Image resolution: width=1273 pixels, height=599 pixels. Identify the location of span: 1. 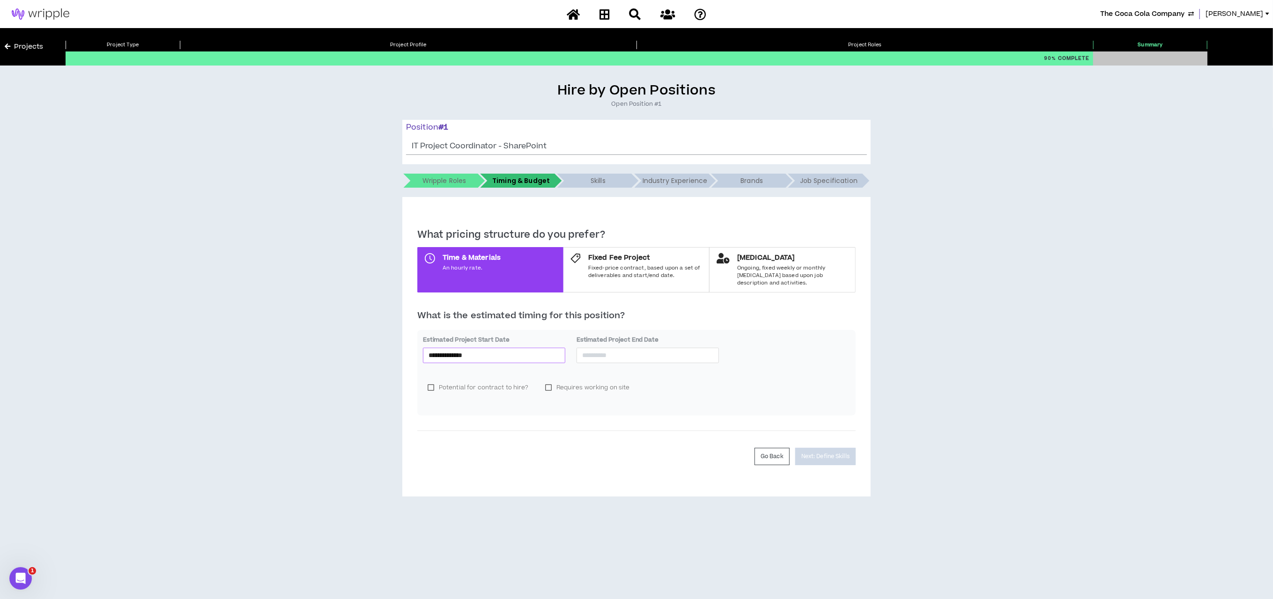
(32, 571).